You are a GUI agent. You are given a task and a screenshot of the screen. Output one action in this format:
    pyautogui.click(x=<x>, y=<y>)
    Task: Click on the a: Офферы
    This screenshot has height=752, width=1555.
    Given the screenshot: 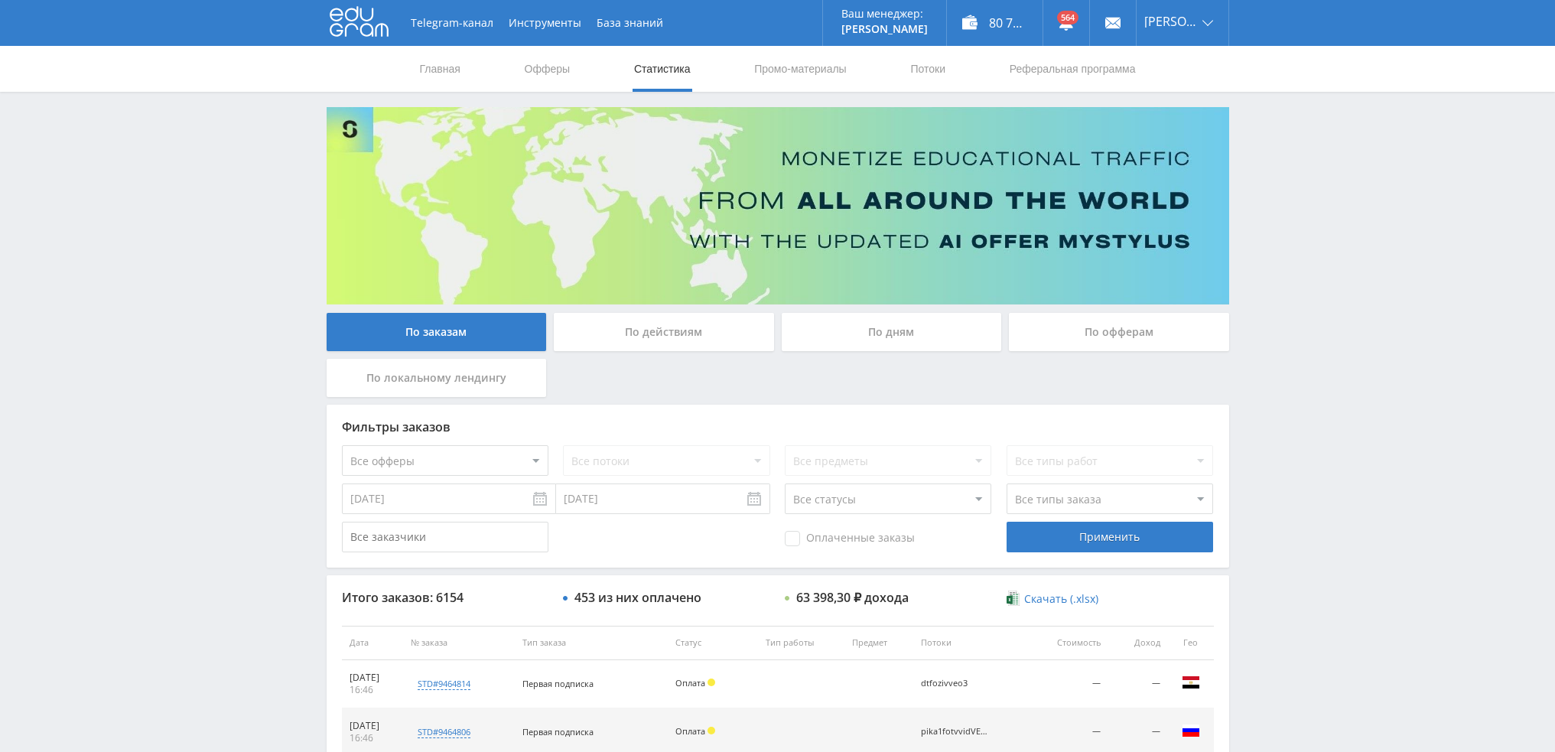 What is the action you would take?
    pyautogui.click(x=548, y=69)
    